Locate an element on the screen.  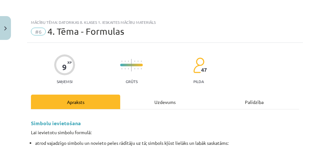
div: Mācību tēma: Datorikas 8. klases 1. ieskaites mācību materiāls is located at coordinates (165, 22).